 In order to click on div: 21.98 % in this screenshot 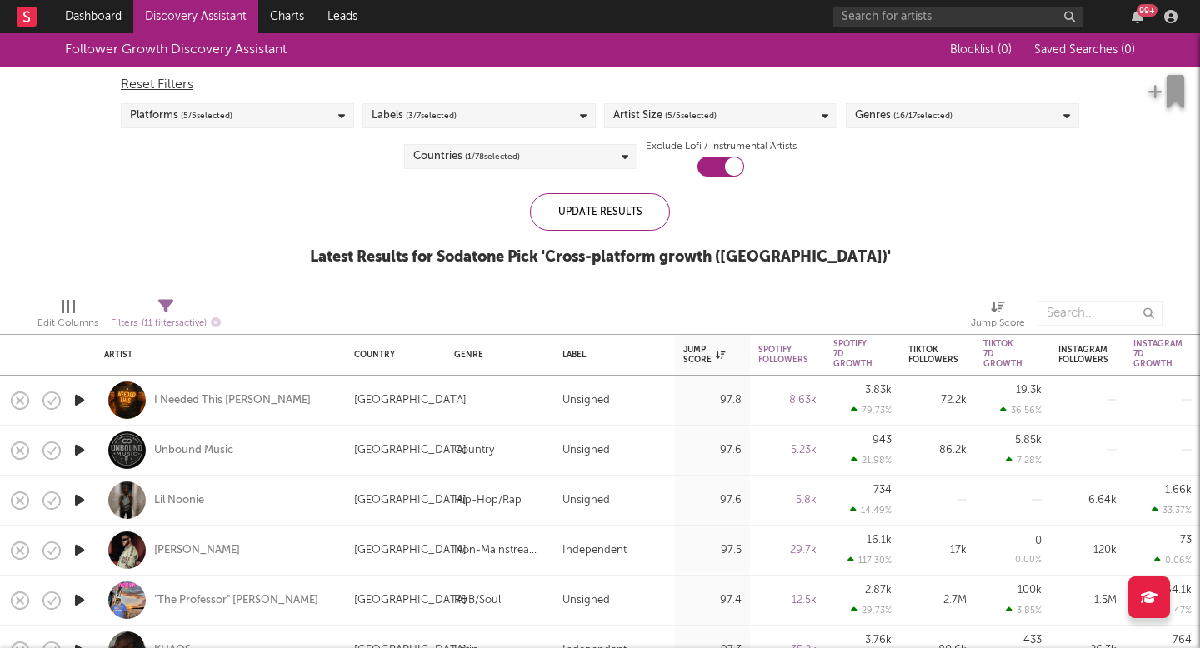, I will do `click(871, 460)`.